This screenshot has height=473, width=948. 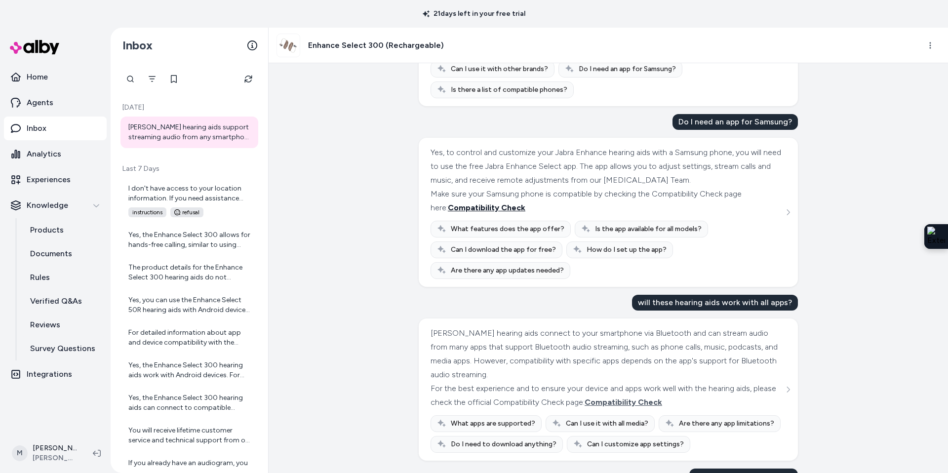 I want to click on p: Experiences, so click(x=48, y=180).